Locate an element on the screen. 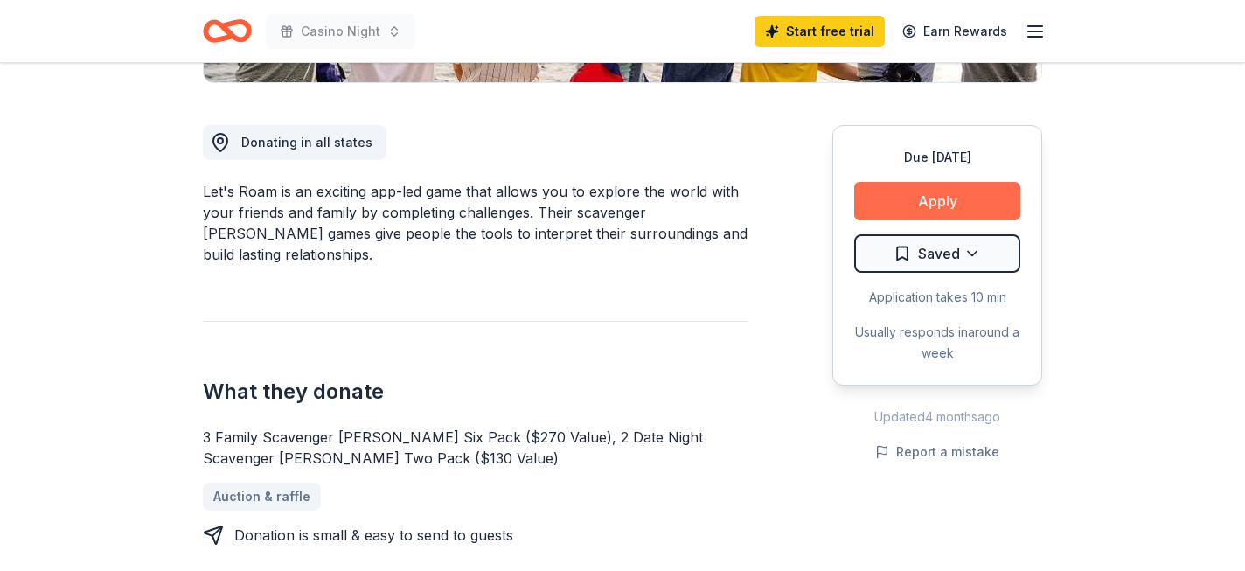  div: Donation is small & easy to send to guests is located at coordinates (373, 535).